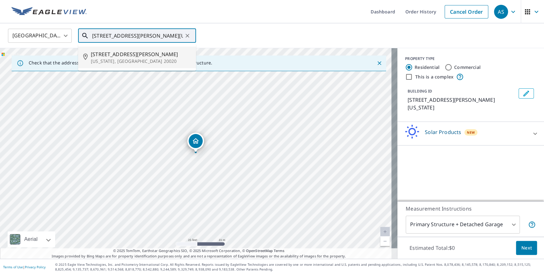 The width and height of the screenshot is (544, 275). Describe the element at coordinates (199, 250) in the screenshot. I see `span: © 2025 TomTom, Earthstar Geographics SIO, © 2025 Microsoft Corporation, ©` at that location.